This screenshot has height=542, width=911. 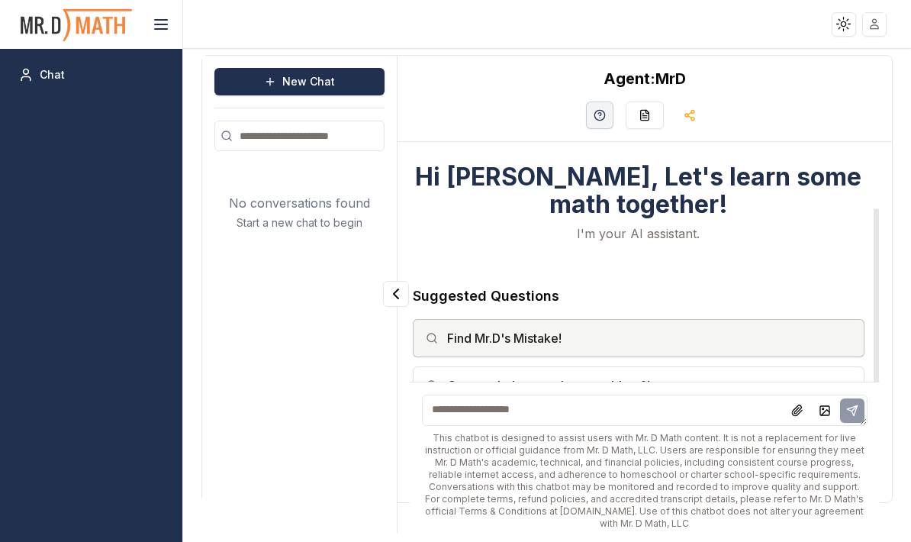 What do you see at coordinates (645, 79) in the screenshot?
I see `h2: MrD` at bounding box center [645, 79].